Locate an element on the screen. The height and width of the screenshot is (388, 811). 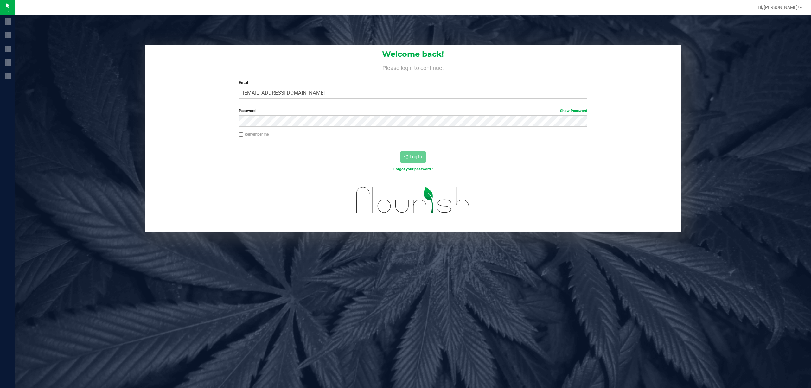
label: Email is located at coordinates (413, 83).